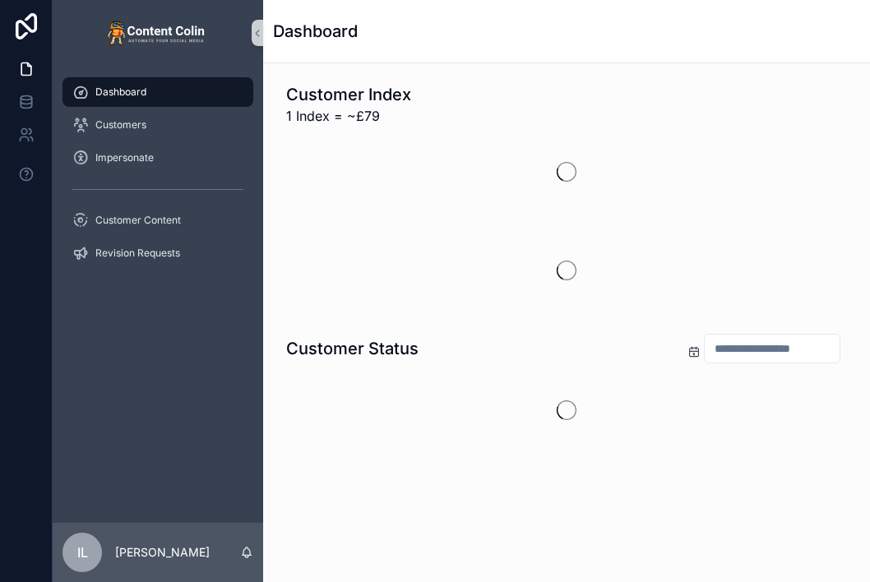 The image size is (870, 582). What do you see at coordinates (121, 92) in the screenshot?
I see `span: Dashboard` at bounding box center [121, 92].